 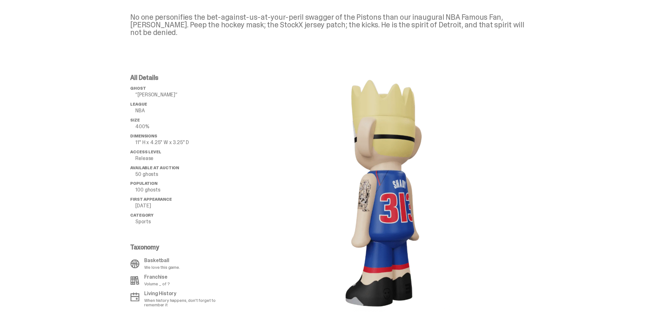 What do you see at coordinates (151, 199) in the screenshot?
I see `span: First Appearance` at bounding box center [151, 199].